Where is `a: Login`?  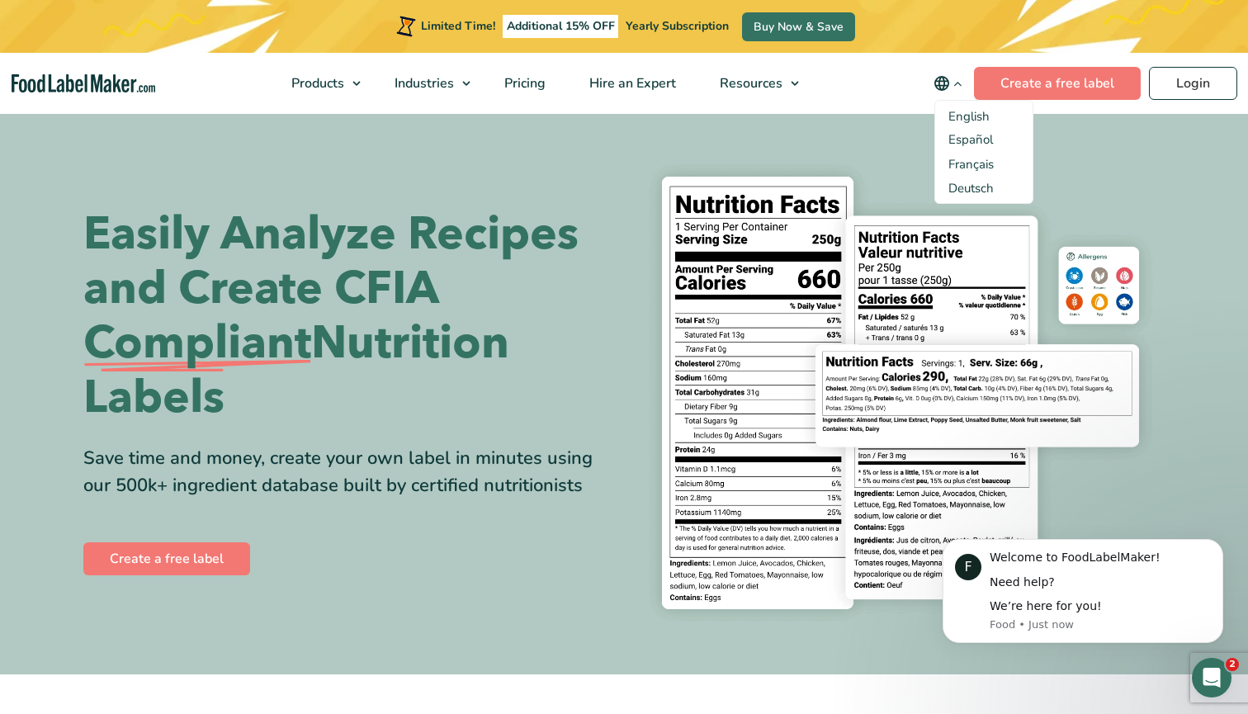 a: Login is located at coordinates (1193, 83).